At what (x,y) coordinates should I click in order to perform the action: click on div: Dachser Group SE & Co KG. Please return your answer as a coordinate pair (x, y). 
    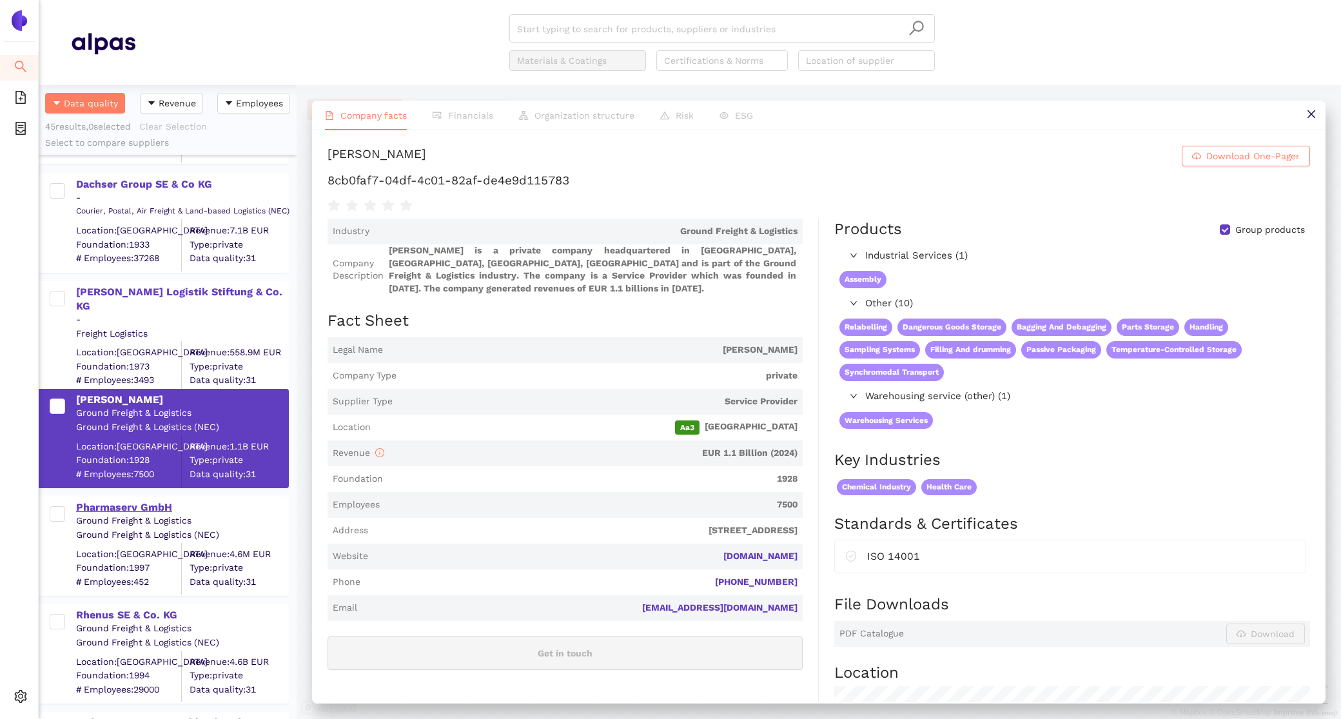
    Looking at the image, I should click on (182, 184).